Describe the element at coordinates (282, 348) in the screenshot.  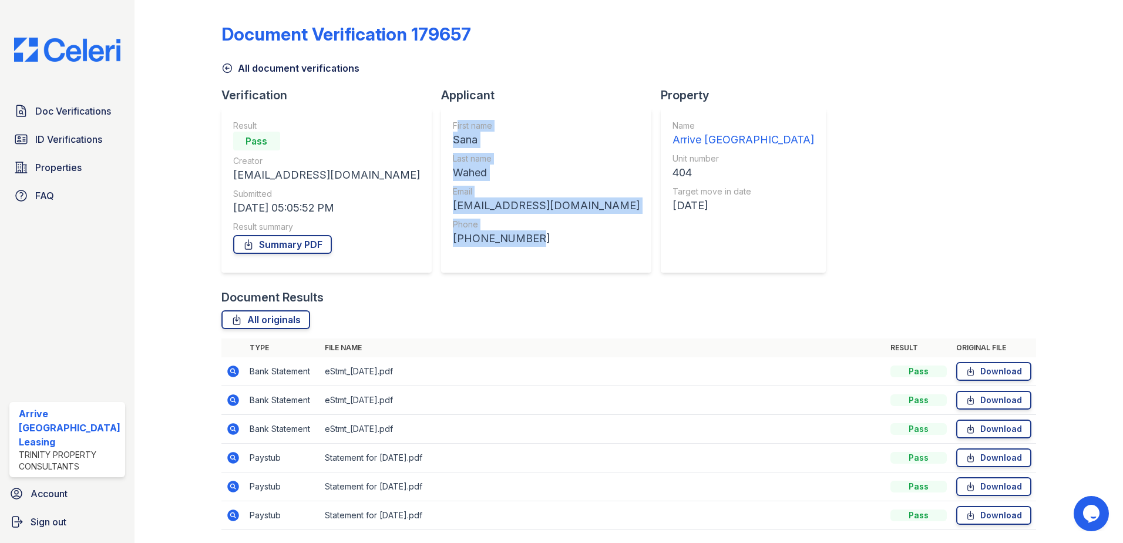
I see `th: Type` at that location.